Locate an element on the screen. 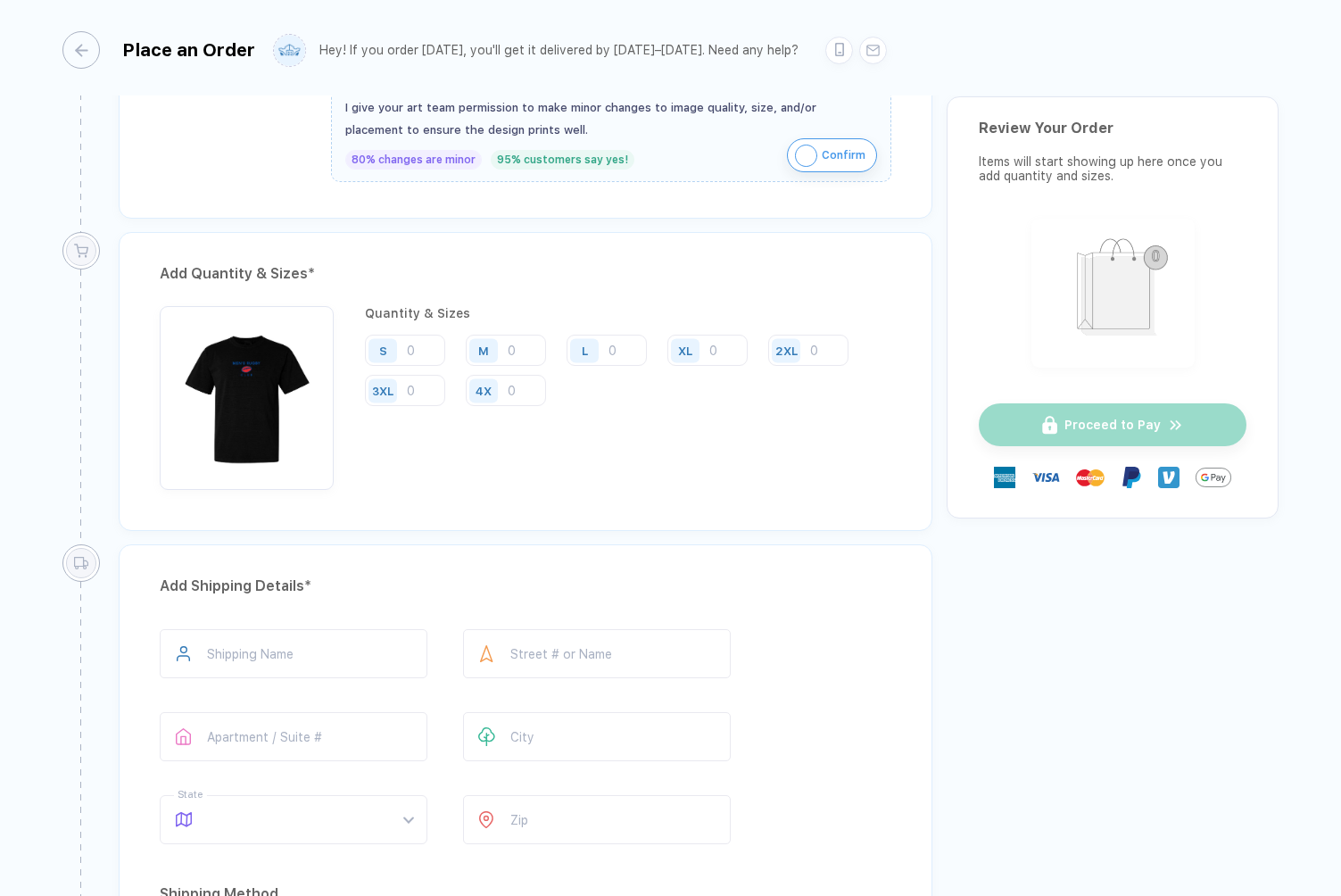  div: Add Shipping Details is located at coordinates (526, 586).